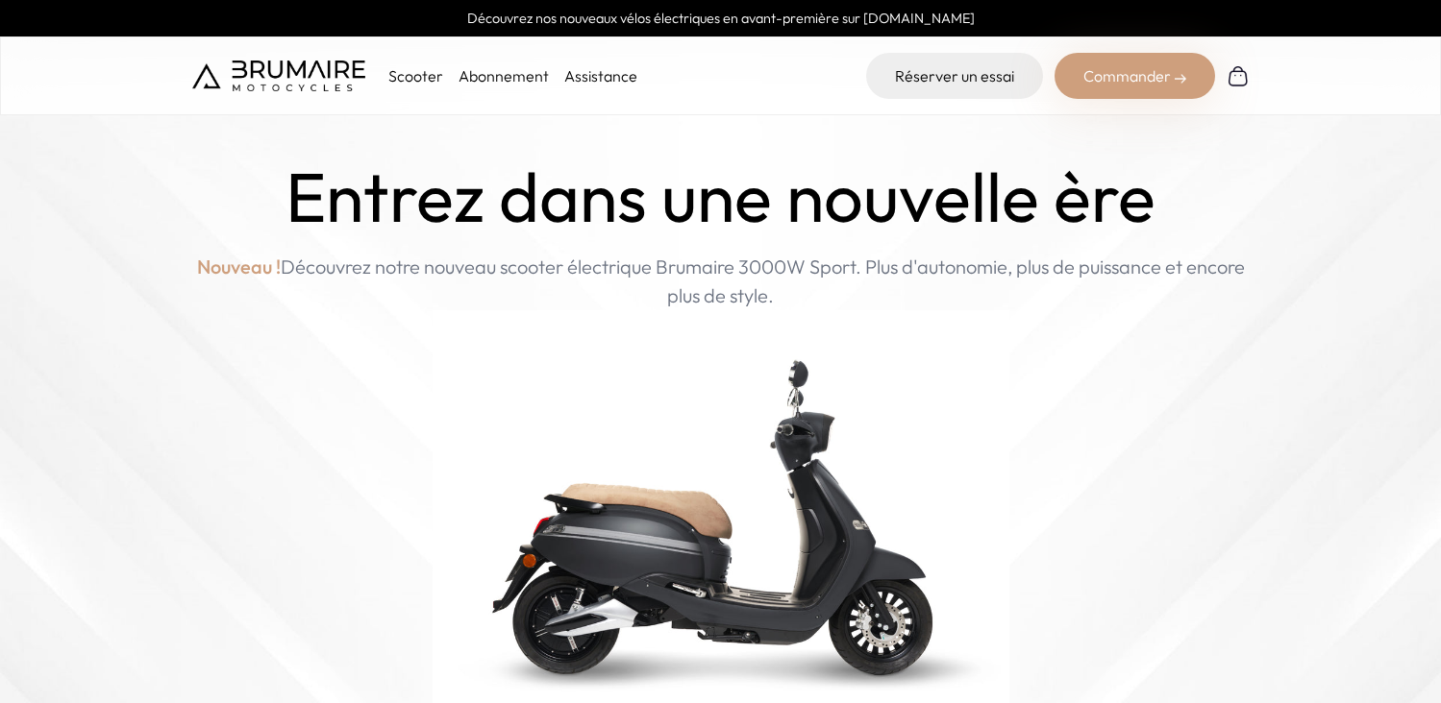 This screenshot has height=703, width=1441. I want to click on a: Abonnement, so click(504, 76).